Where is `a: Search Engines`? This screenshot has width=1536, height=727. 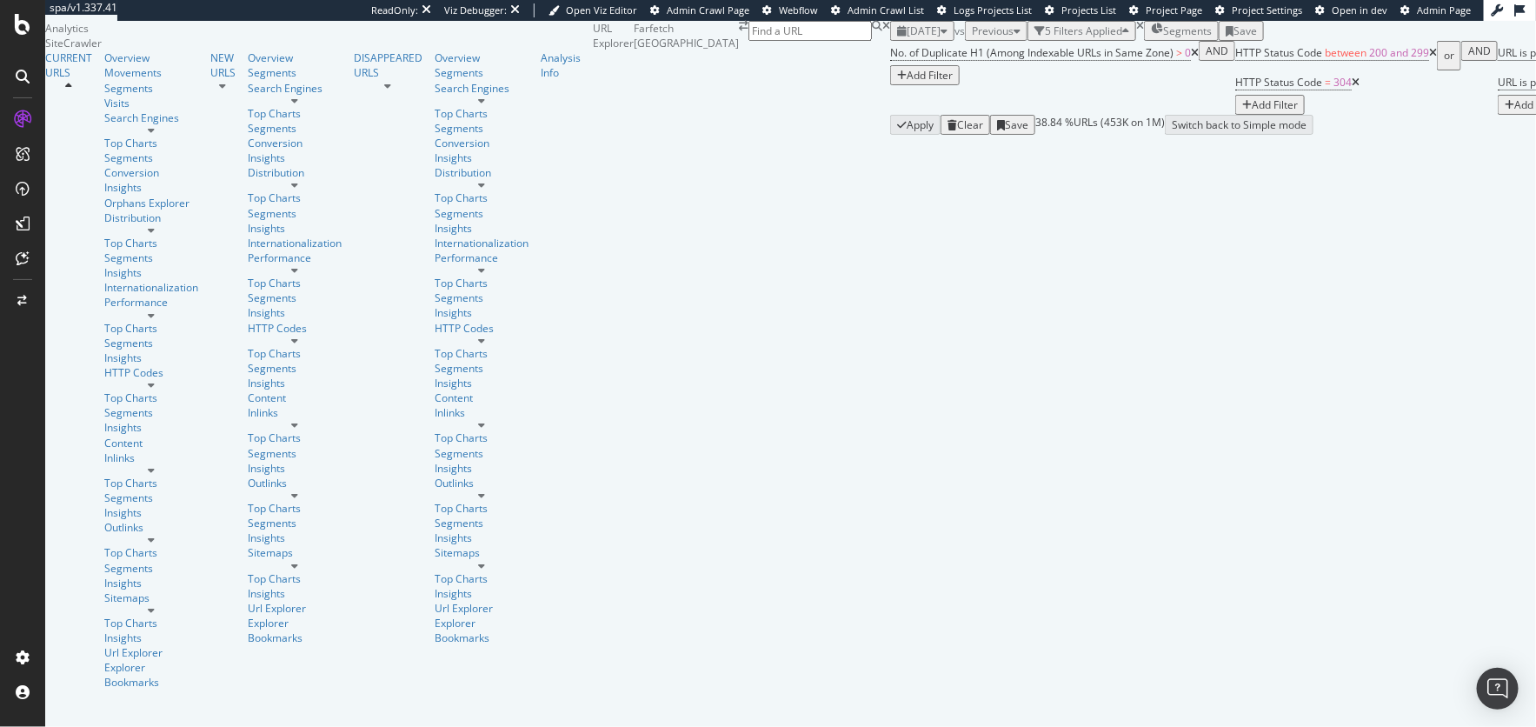
a: Search Engines is located at coordinates (482, 88).